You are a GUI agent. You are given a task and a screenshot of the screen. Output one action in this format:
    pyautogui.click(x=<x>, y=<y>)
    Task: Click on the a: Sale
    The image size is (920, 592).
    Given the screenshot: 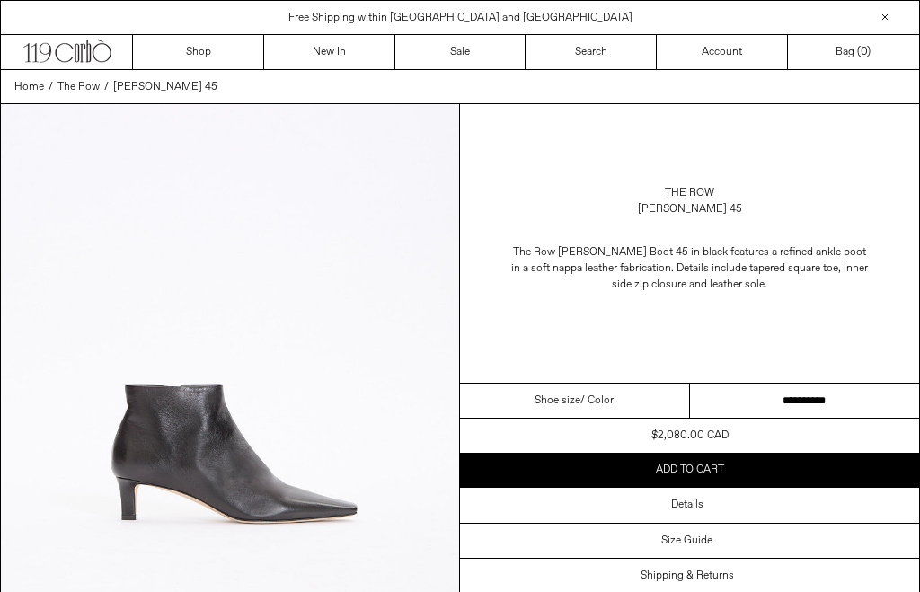 What is the action you would take?
    pyautogui.click(x=461, y=52)
    